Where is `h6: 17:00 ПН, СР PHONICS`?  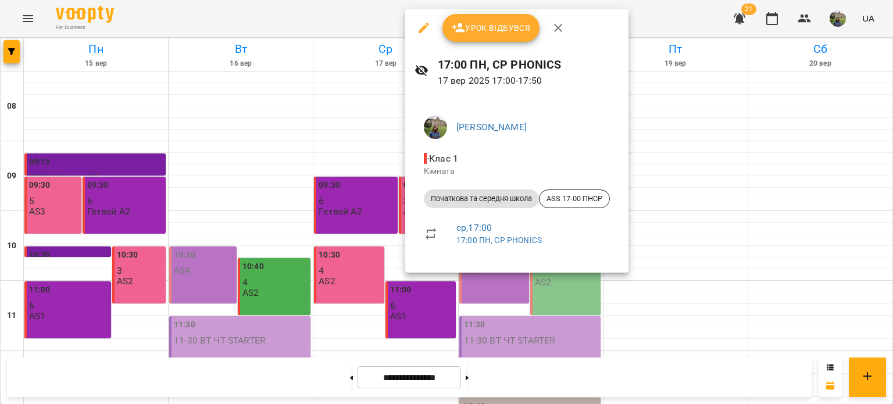
h6: 17:00 ПН, СР PHONICS is located at coordinates (529, 65).